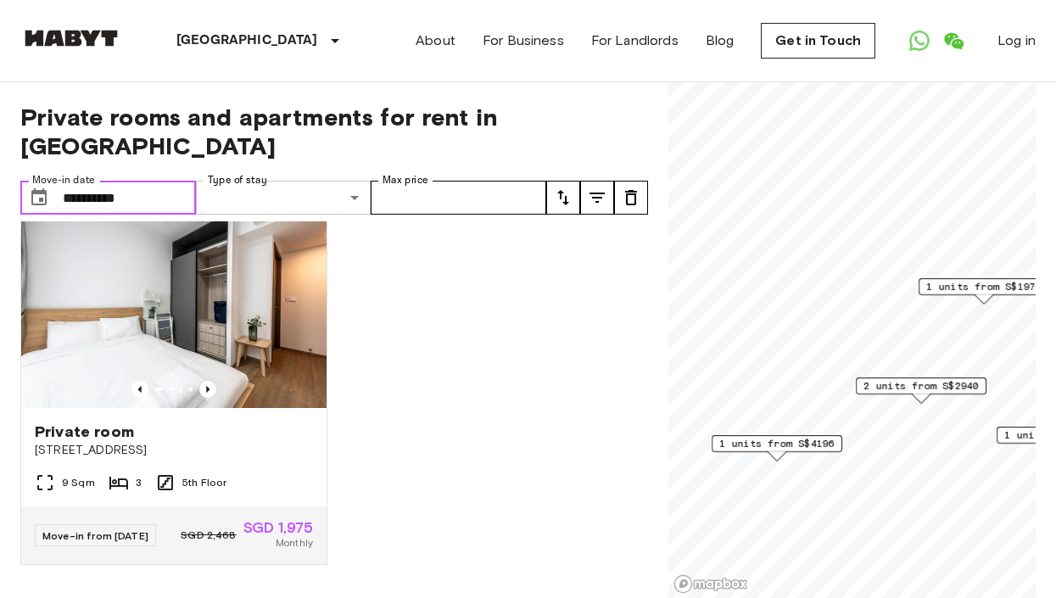 The image size is (1056, 598). What do you see at coordinates (78, 482) in the screenshot?
I see `span: 9 Sqm` at bounding box center [78, 482].